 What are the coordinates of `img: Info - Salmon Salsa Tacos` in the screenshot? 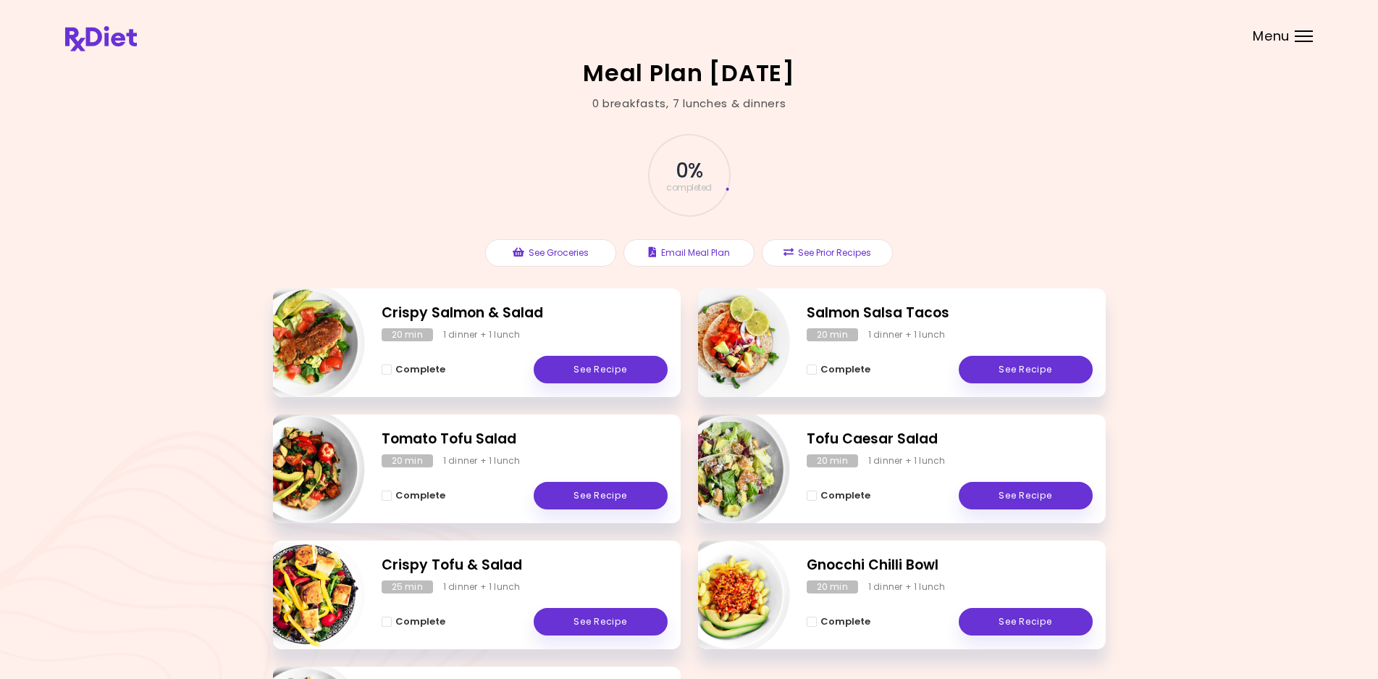 It's located at (730, 343).